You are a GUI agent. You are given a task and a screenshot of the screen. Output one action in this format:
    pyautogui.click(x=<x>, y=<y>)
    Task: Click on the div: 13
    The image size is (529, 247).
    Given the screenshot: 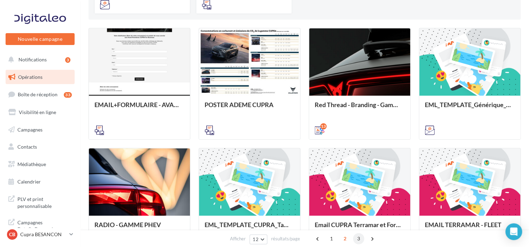 What is the action you would take?
    pyautogui.click(x=324, y=126)
    